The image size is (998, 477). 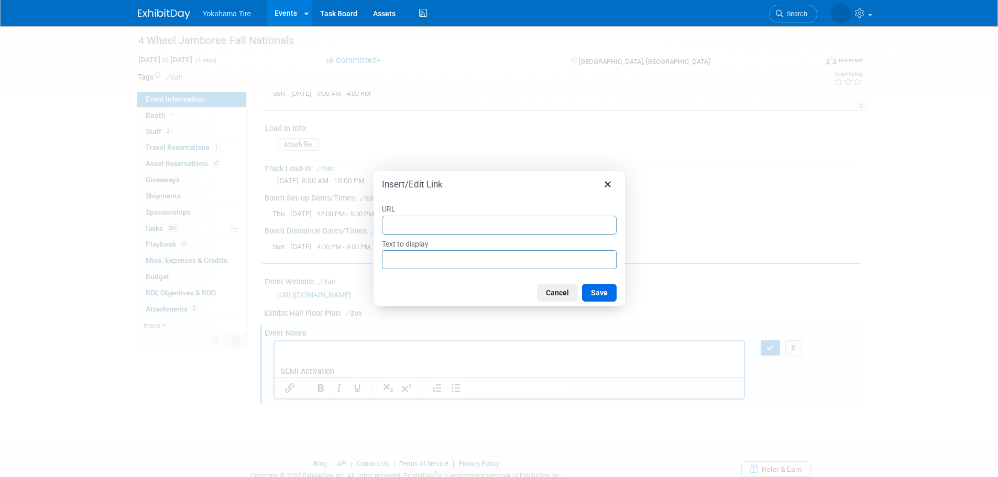 What do you see at coordinates (164, 14) in the screenshot?
I see `img: ExhibitDay` at bounding box center [164, 14].